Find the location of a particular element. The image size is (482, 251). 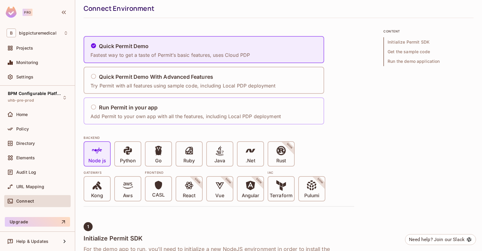

div: BACKEND is located at coordinates (219, 138).